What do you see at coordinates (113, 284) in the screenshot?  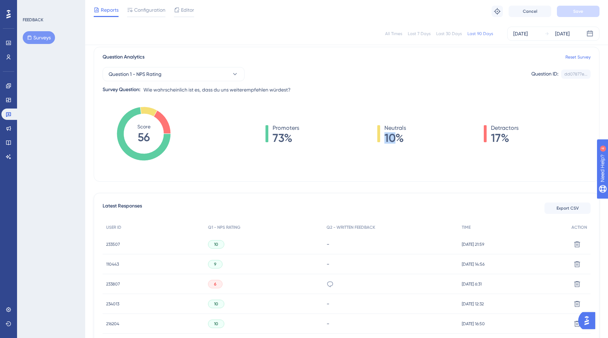 I see `span: 233807` at bounding box center [113, 284].